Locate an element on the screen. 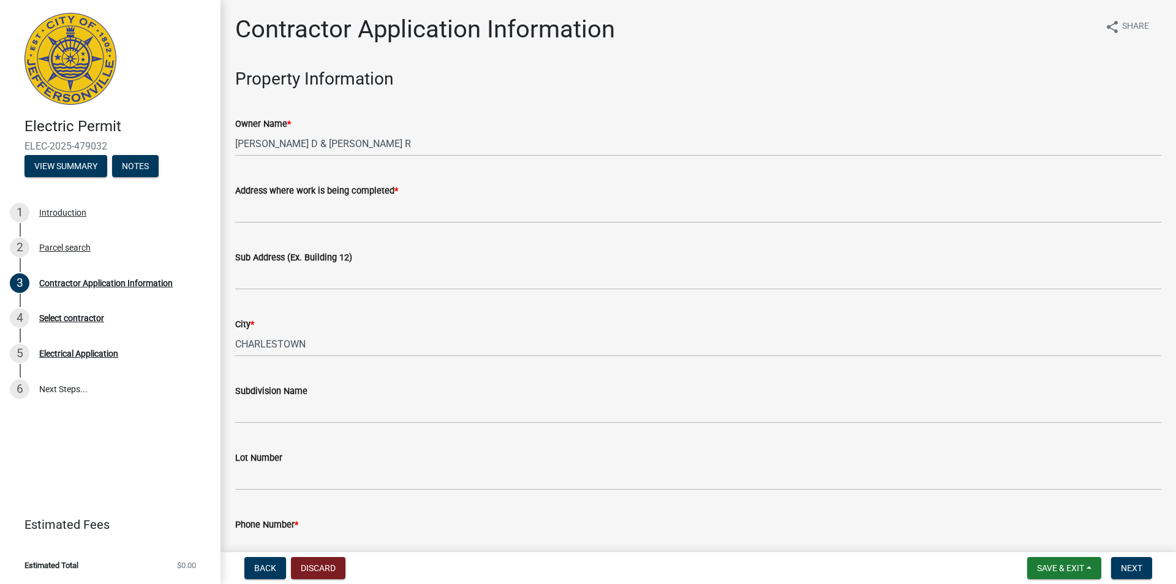 The image size is (1176, 584). div: 6 is located at coordinates (20, 389).